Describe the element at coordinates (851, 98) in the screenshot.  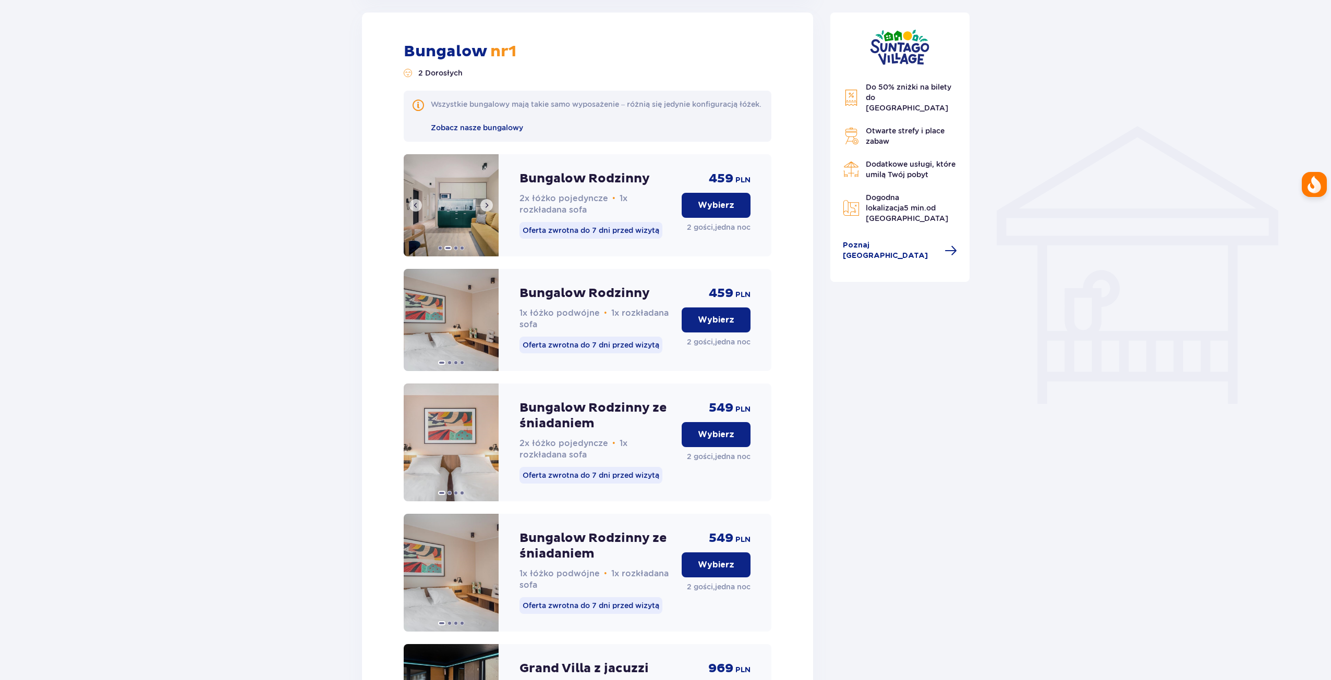
I see `img: Discount Icon` at that location.